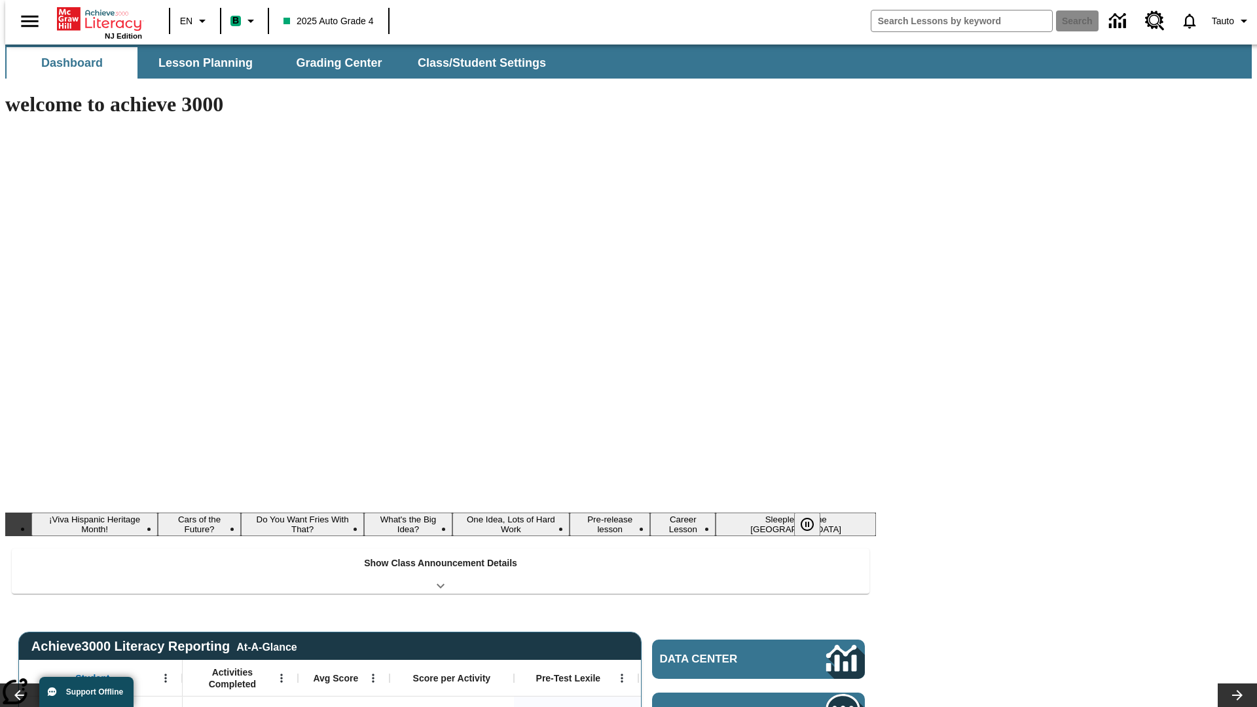 The image size is (1257, 707). I want to click on span: Achieve3000 Literacy Reporting, so click(164, 646).